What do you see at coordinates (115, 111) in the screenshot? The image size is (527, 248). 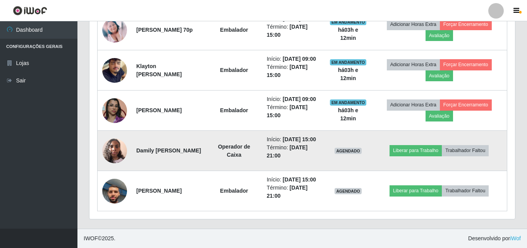 I see `img: 1751582558486.jpeg` at bounding box center [115, 111].